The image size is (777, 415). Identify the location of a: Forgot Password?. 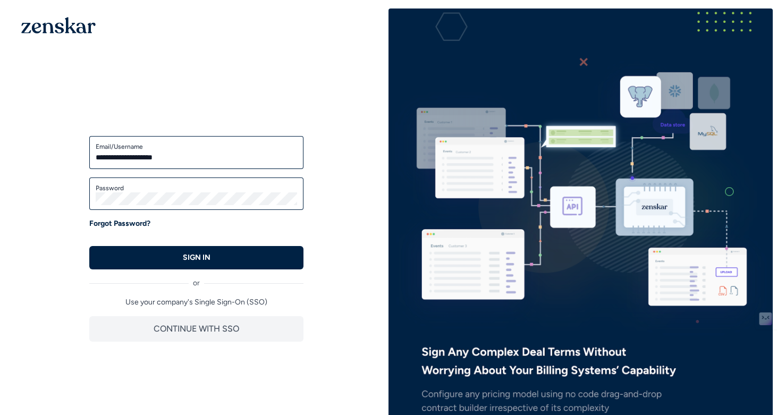
(120, 224).